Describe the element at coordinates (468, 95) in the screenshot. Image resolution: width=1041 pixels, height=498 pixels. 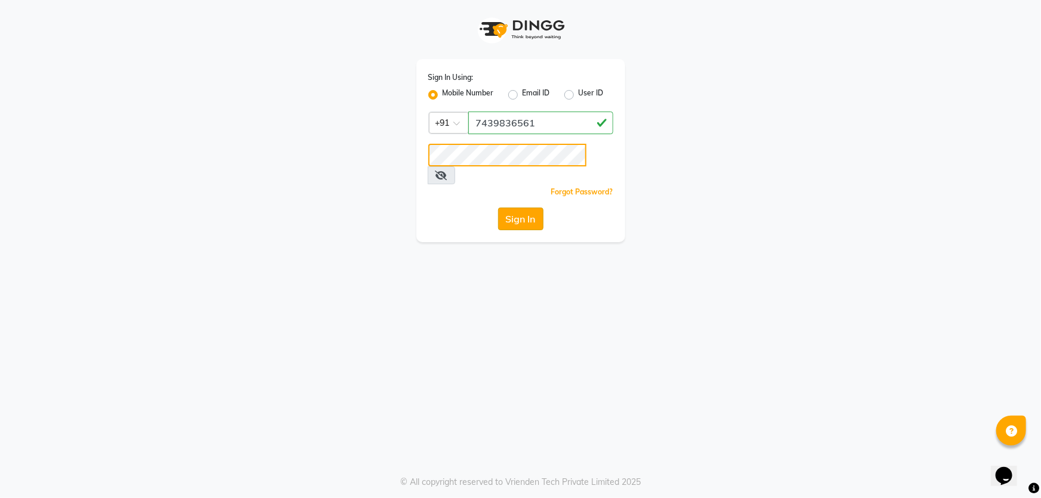
I see `label: Mobile Number` at that location.